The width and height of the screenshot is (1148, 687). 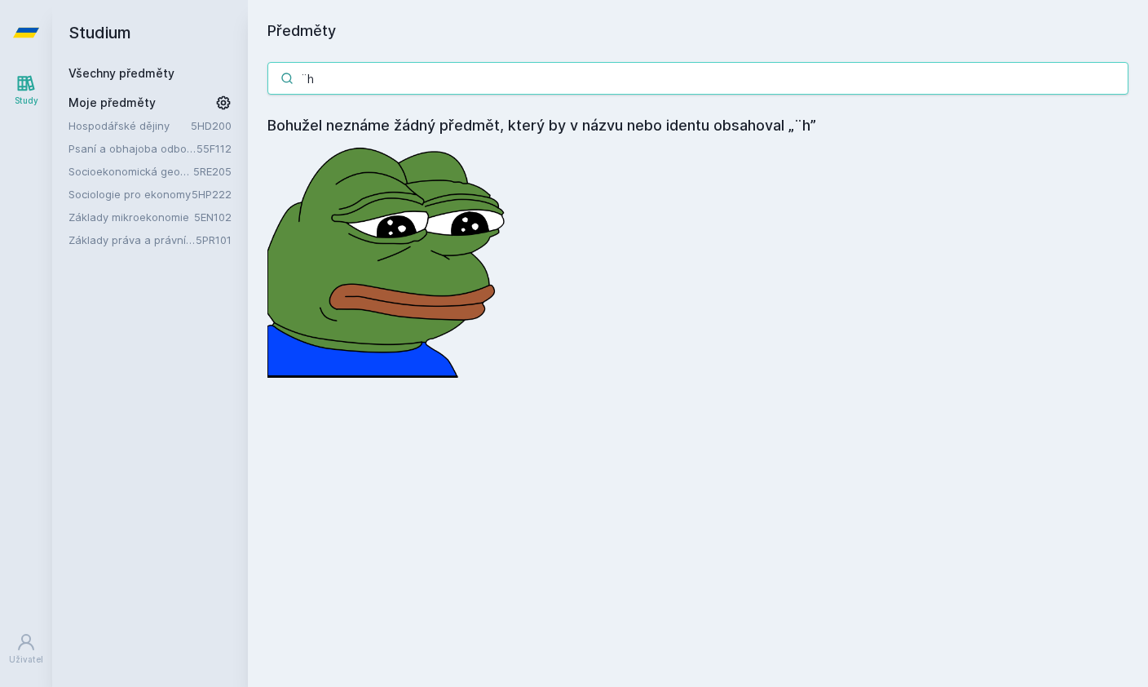 What do you see at coordinates (213, 217) in the screenshot?
I see `a: 5EN102` at bounding box center [213, 217].